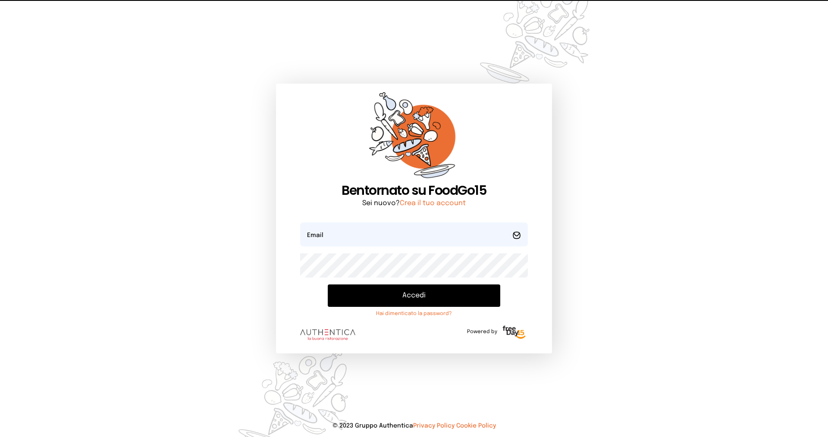  I want to click on a: Privacy Policy, so click(434, 426).